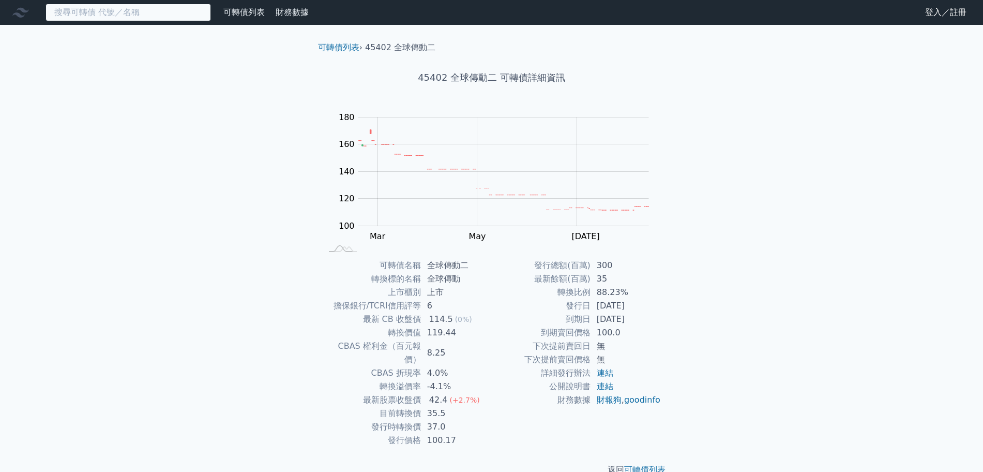 Image resolution: width=983 pixels, height=472 pixels. What do you see at coordinates (371, 319) in the screenshot?
I see `td: 最新 CB 收盤價` at bounding box center [371, 319].